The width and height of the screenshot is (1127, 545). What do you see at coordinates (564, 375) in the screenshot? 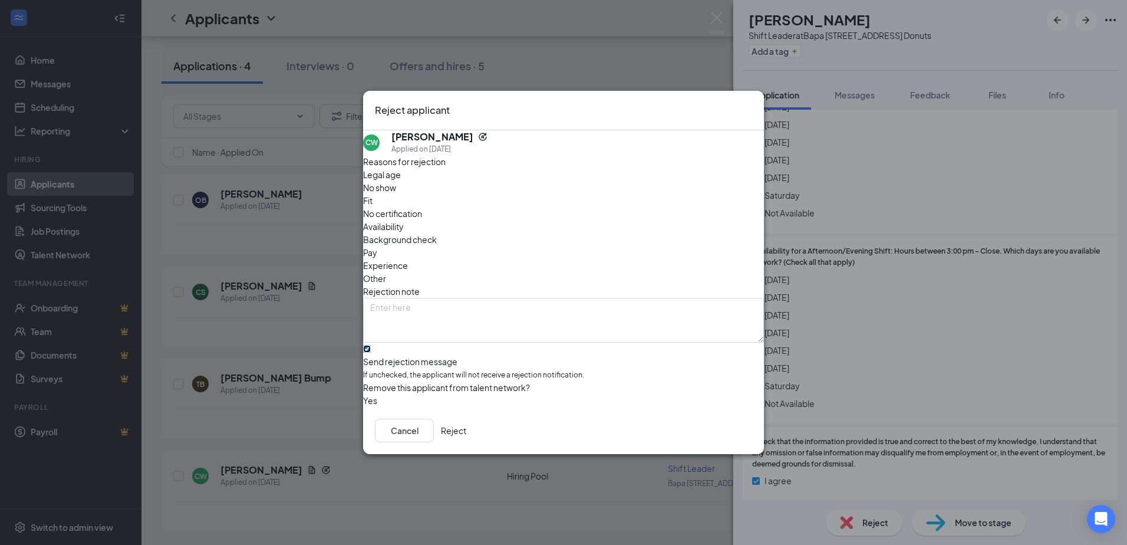
I see `span: If unchecked, the applicant will not receive a rejection notification.` at bounding box center [564, 375].